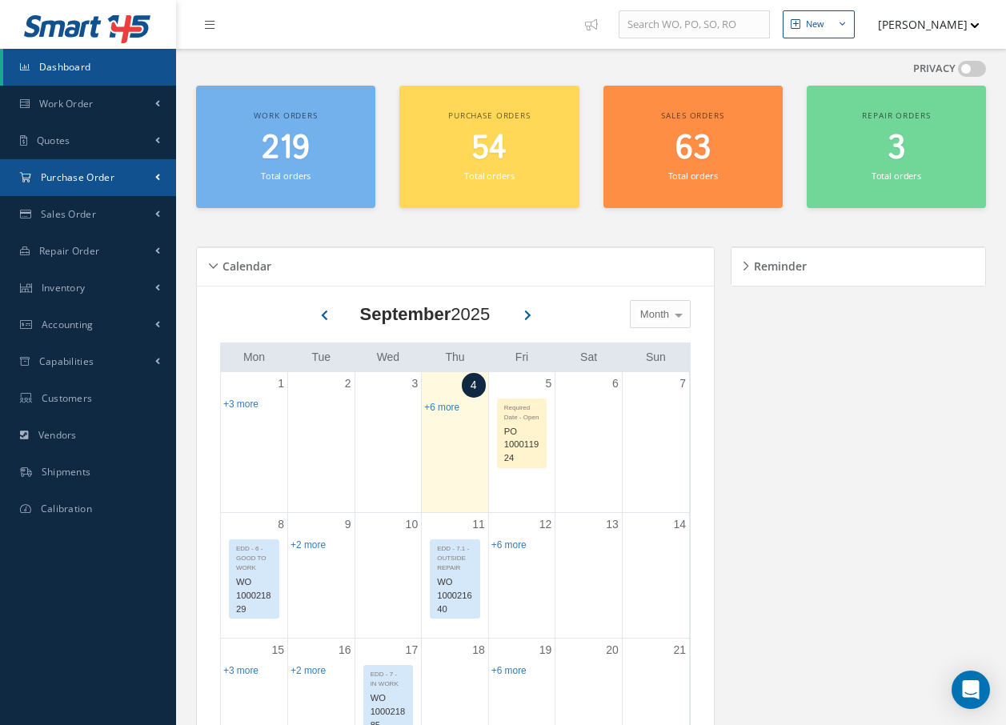 The height and width of the screenshot is (725, 1006). What do you see at coordinates (254, 575) in the screenshot?
I see `td: September 8, 2025` at bounding box center [254, 575].